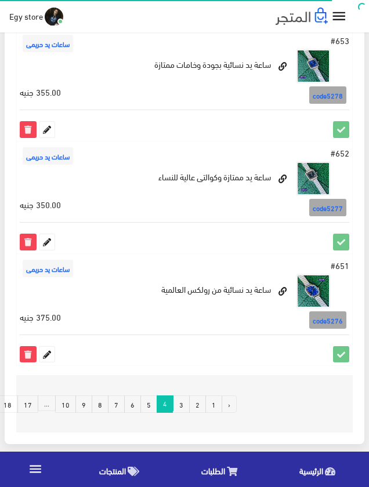 The height and width of the screenshot is (487, 369). I want to click on a: الرئيسية, so click(320, 469).